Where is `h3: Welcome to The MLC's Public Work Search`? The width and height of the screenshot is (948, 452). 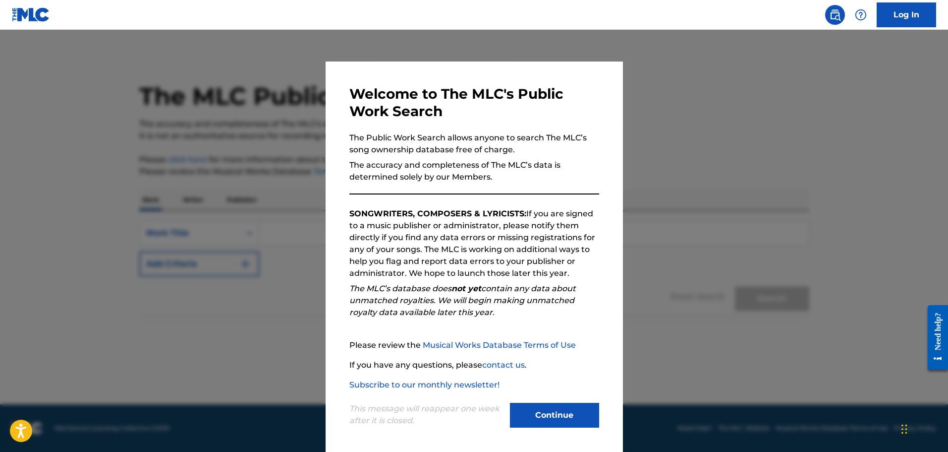
h3: Welcome to The MLC's Public Work Search is located at coordinates (474, 103).